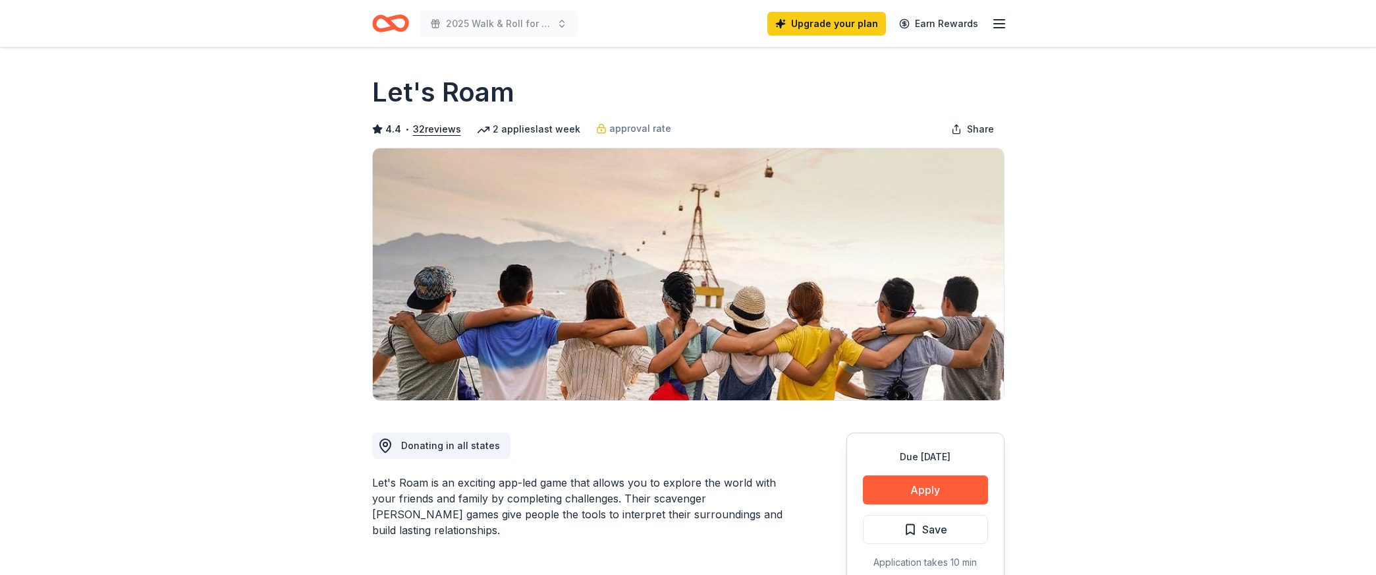 The width and height of the screenshot is (1376, 575). Describe the element at coordinates (926, 529) in the screenshot. I see `button: Save` at that location.